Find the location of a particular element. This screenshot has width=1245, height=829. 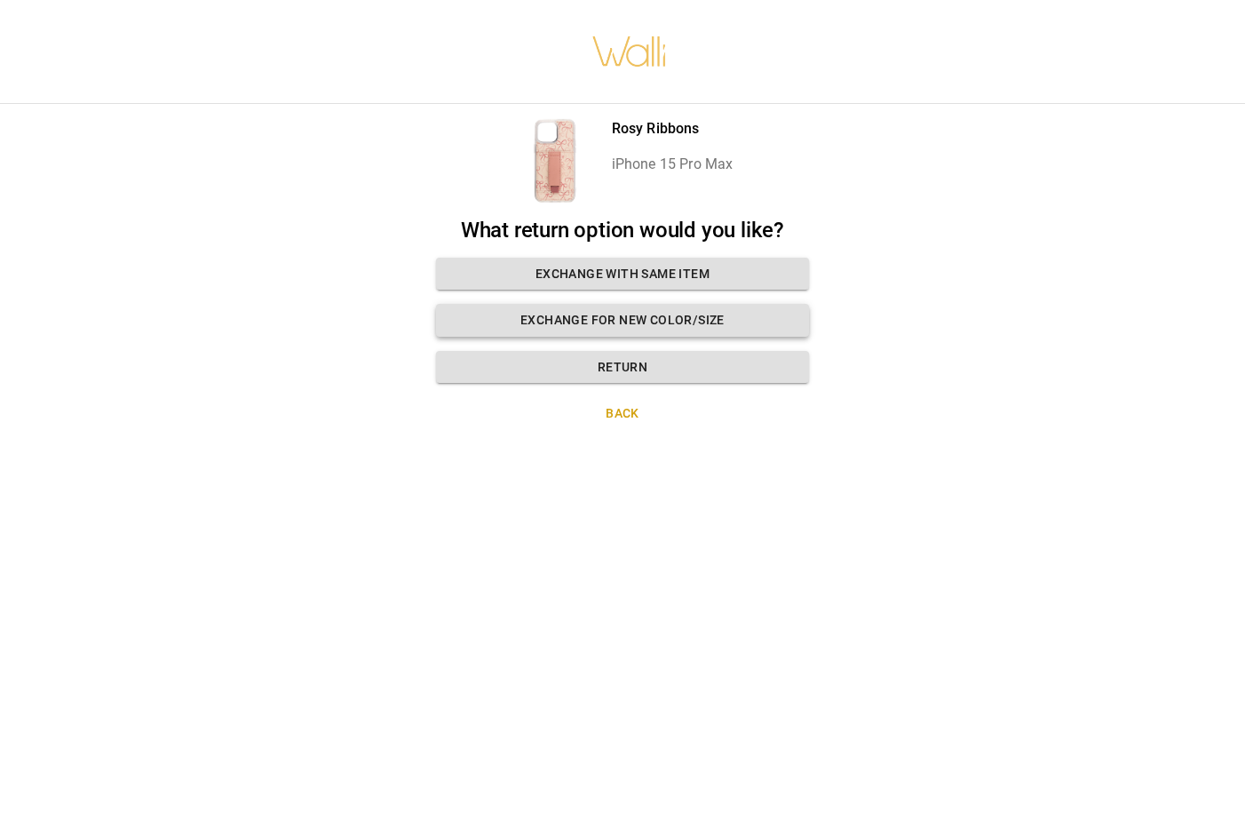

button: Exchange with same item is located at coordinates (623, 274).